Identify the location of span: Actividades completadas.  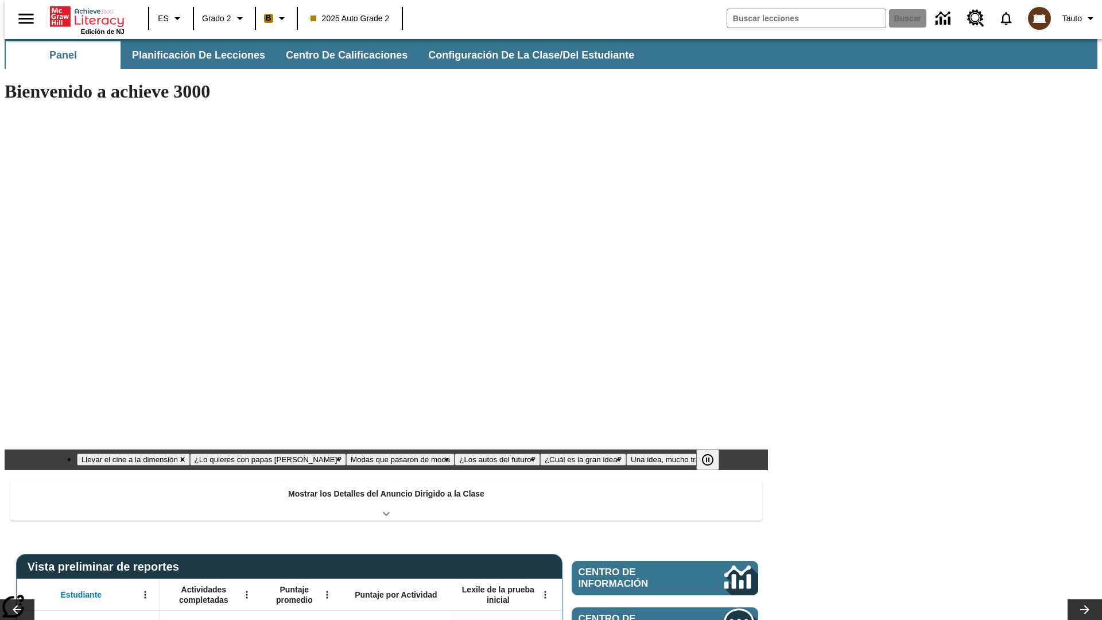
(204, 595).